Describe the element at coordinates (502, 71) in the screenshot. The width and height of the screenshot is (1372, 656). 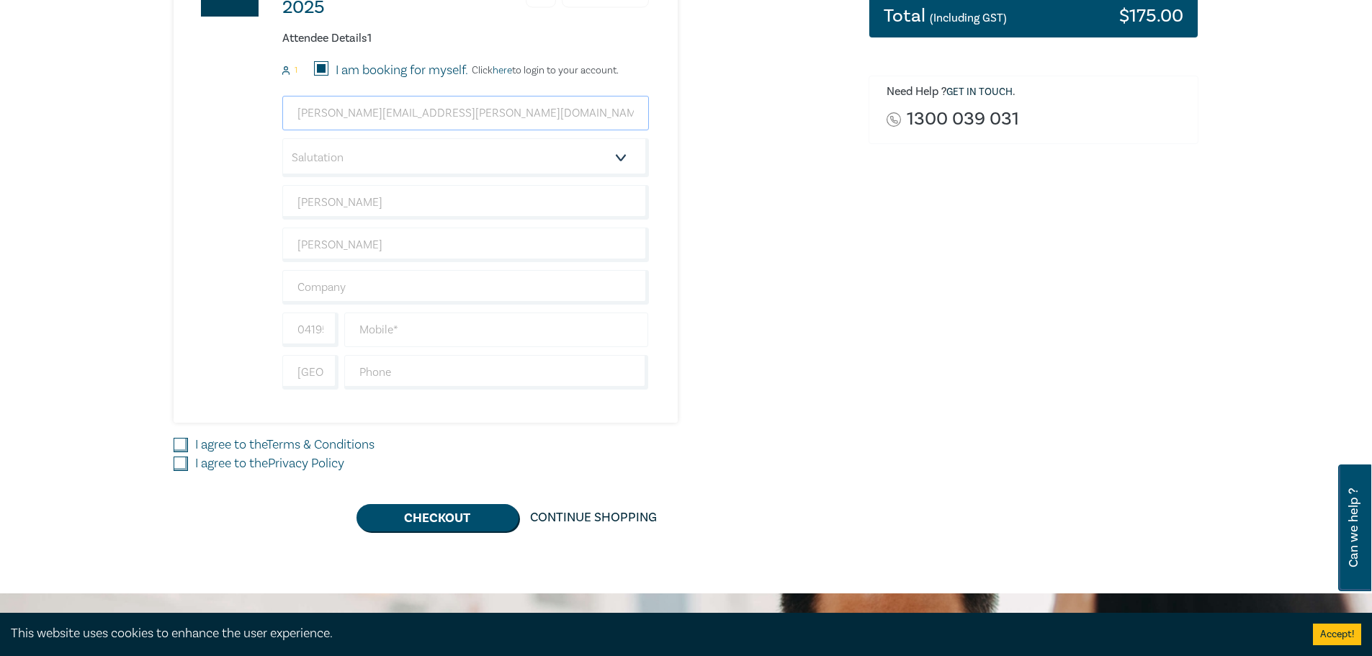
I see `a: here` at that location.